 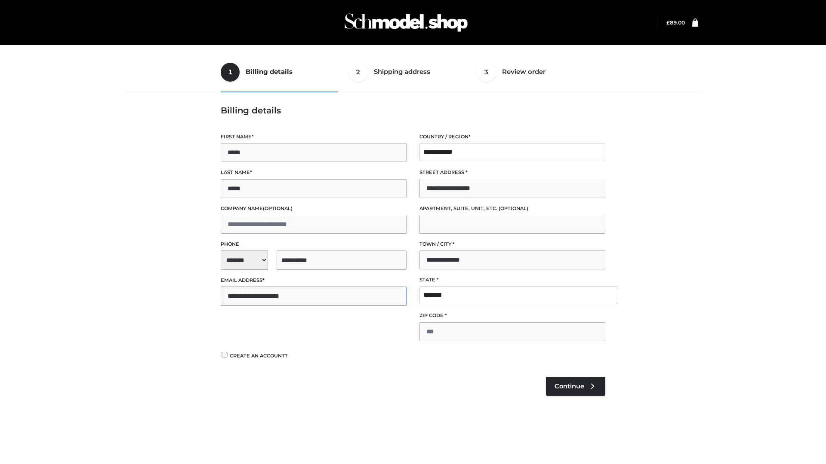 I want to click on label: Company name, so click(x=314, y=209).